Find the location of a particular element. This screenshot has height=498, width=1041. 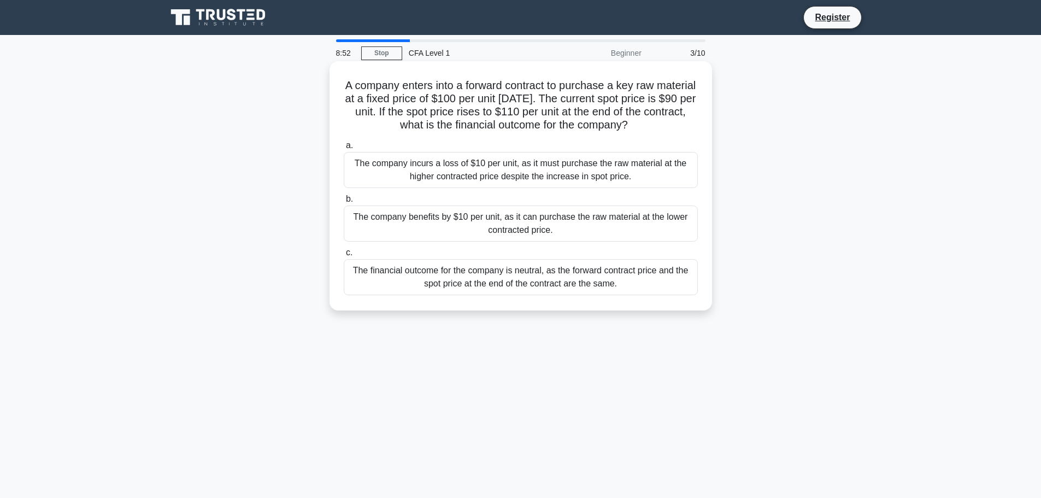

a: Stop is located at coordinates (381, 53).